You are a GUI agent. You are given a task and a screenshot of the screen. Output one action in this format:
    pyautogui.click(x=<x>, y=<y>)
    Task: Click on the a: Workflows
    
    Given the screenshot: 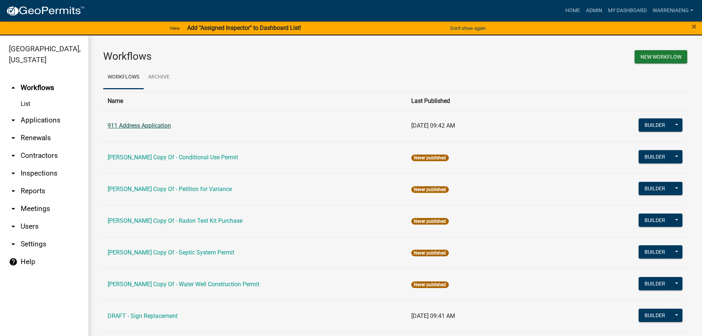 What is the action you would take?
    pyautogui.click(x=123, y=77)
    